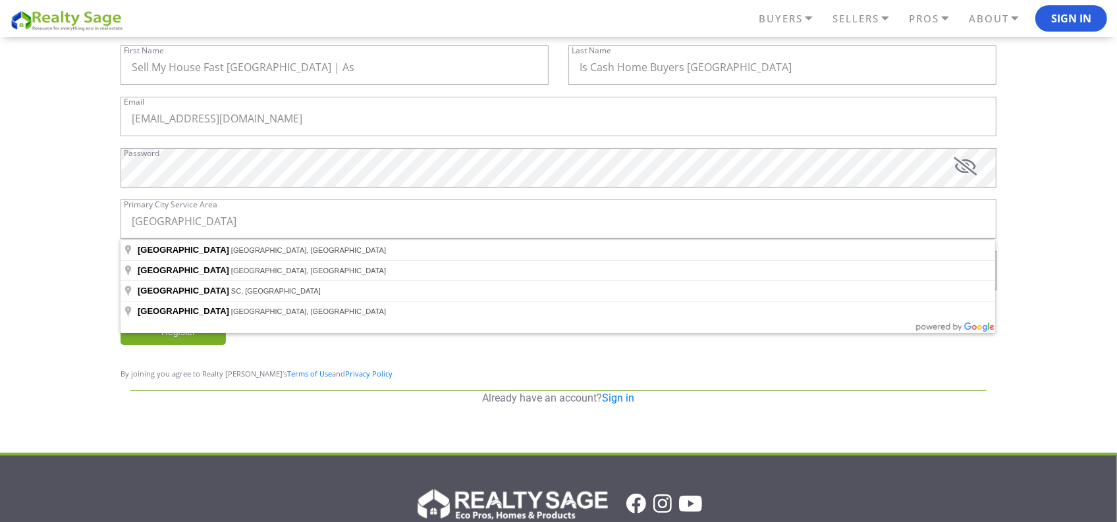 This screenshot has width=1117, height=522. I want to click on img: REALTY SAGE, so click(69, 20).